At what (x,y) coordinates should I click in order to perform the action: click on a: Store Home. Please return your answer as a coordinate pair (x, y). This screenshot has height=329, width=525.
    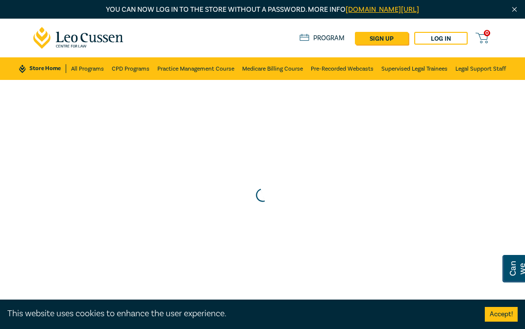
    Looking at the image, I should click on (42, 69).